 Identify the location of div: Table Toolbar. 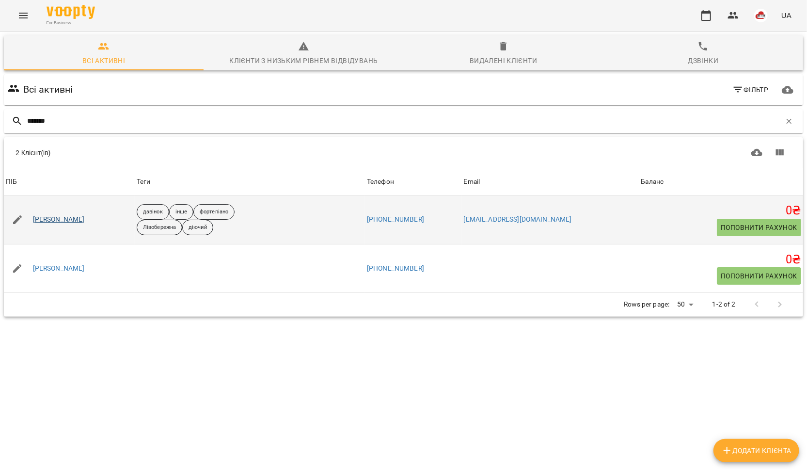
(403, 153).